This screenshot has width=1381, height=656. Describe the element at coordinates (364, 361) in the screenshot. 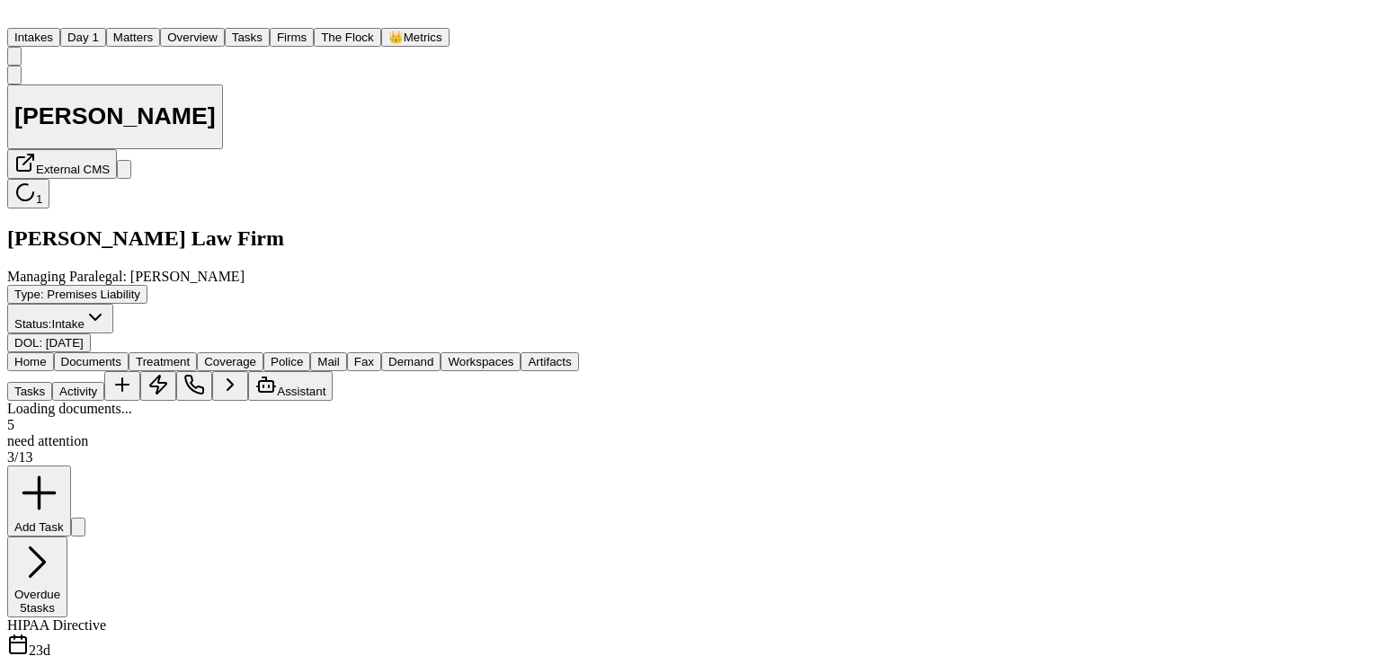

I see `span: Fax` at that location.